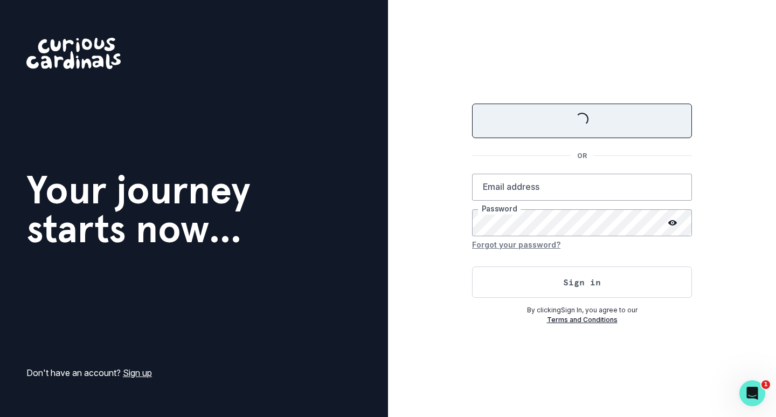  Describe the element at coordinates (582, 282) in the screenshot. I see `button: Sign in` at that location.